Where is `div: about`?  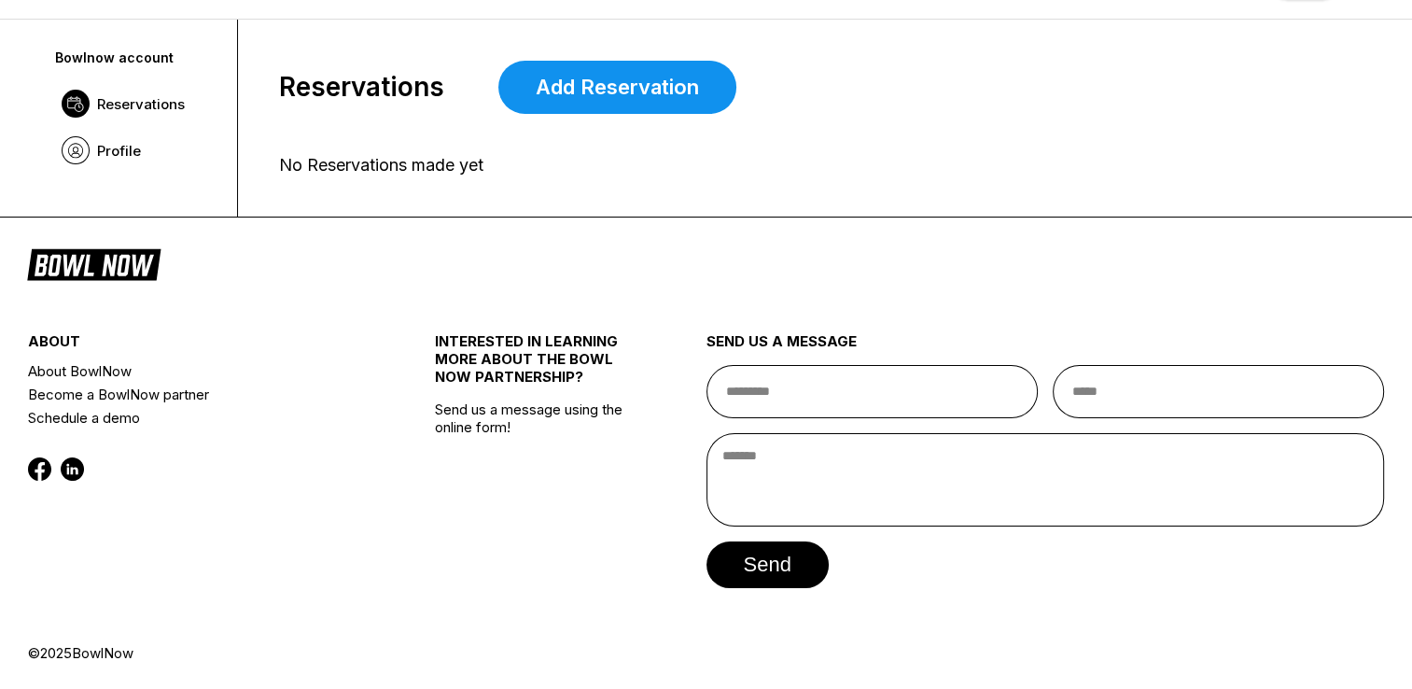 div: about is located at coordinates (197, 345).